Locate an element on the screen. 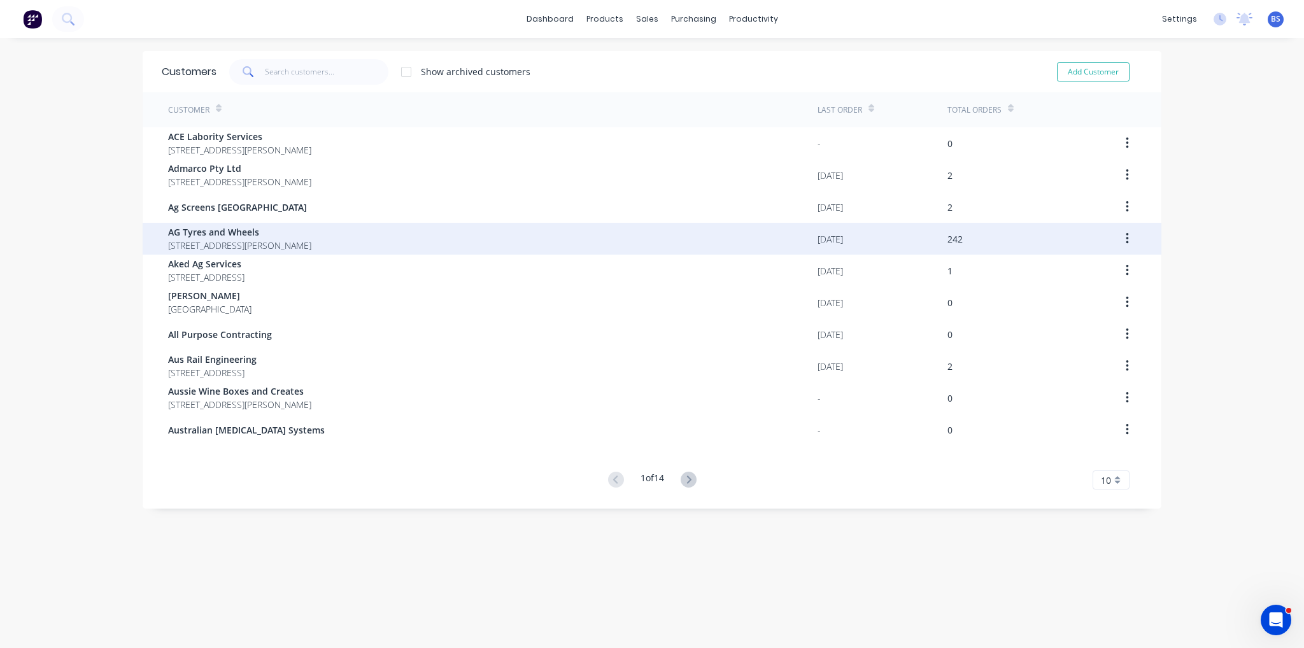  div: Show archived customers is located at coordinates (476, 71).